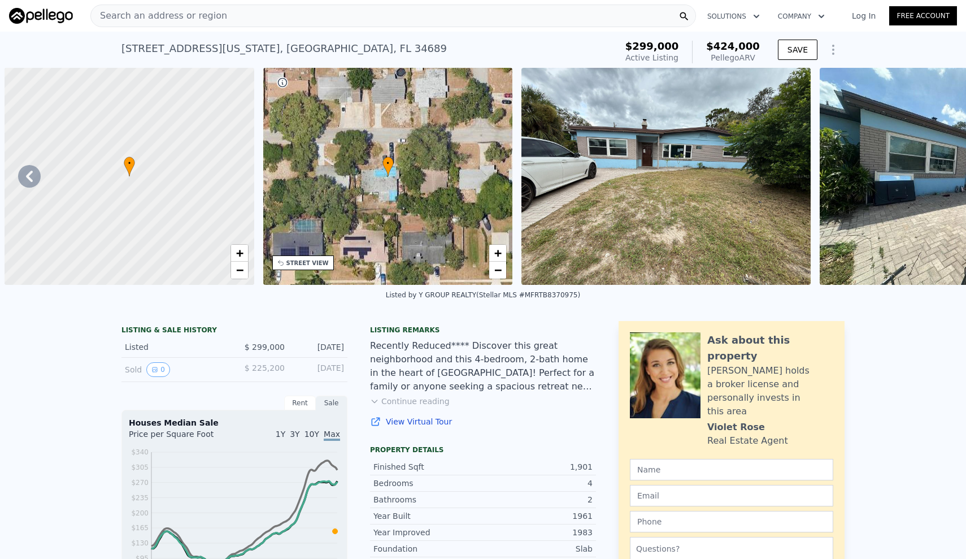 The width and height of the screenshot is (966, 559). What do you see at coordinates (428, 516) in the screenshot?
I see `div: Year Built` at bounding box center [428, 516].